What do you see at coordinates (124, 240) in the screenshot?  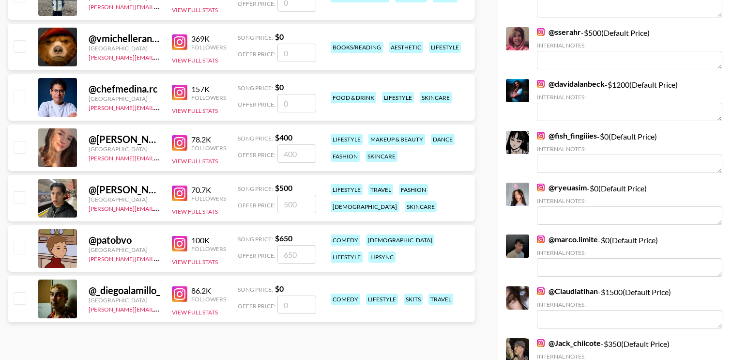 I see `div: @ patobvo` at bounding box center [124, 240].